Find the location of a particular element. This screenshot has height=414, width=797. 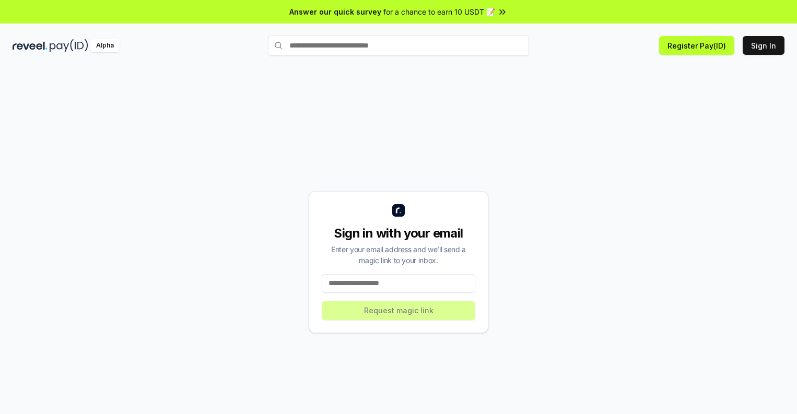

div: Alpha is located at coordinates (105, 45).